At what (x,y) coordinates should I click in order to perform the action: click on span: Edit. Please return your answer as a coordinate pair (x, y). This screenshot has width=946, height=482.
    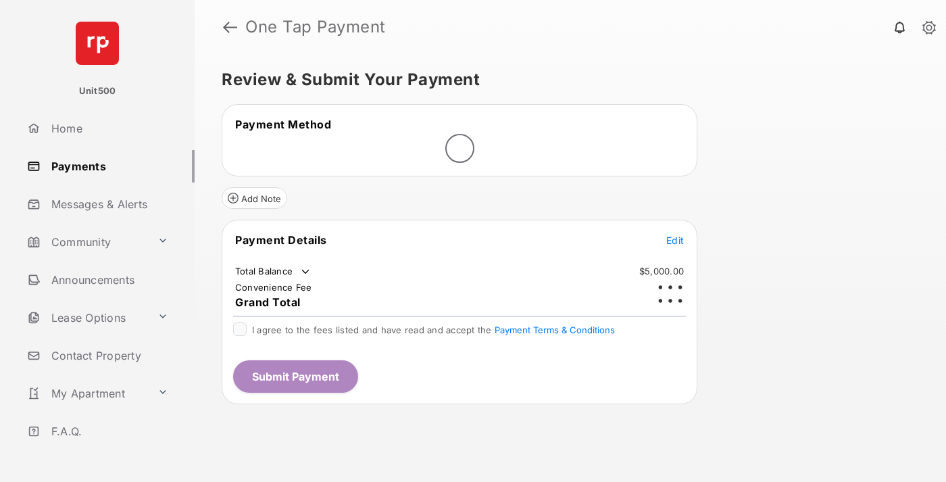
    Looking at the image, I should click on (675, 240).